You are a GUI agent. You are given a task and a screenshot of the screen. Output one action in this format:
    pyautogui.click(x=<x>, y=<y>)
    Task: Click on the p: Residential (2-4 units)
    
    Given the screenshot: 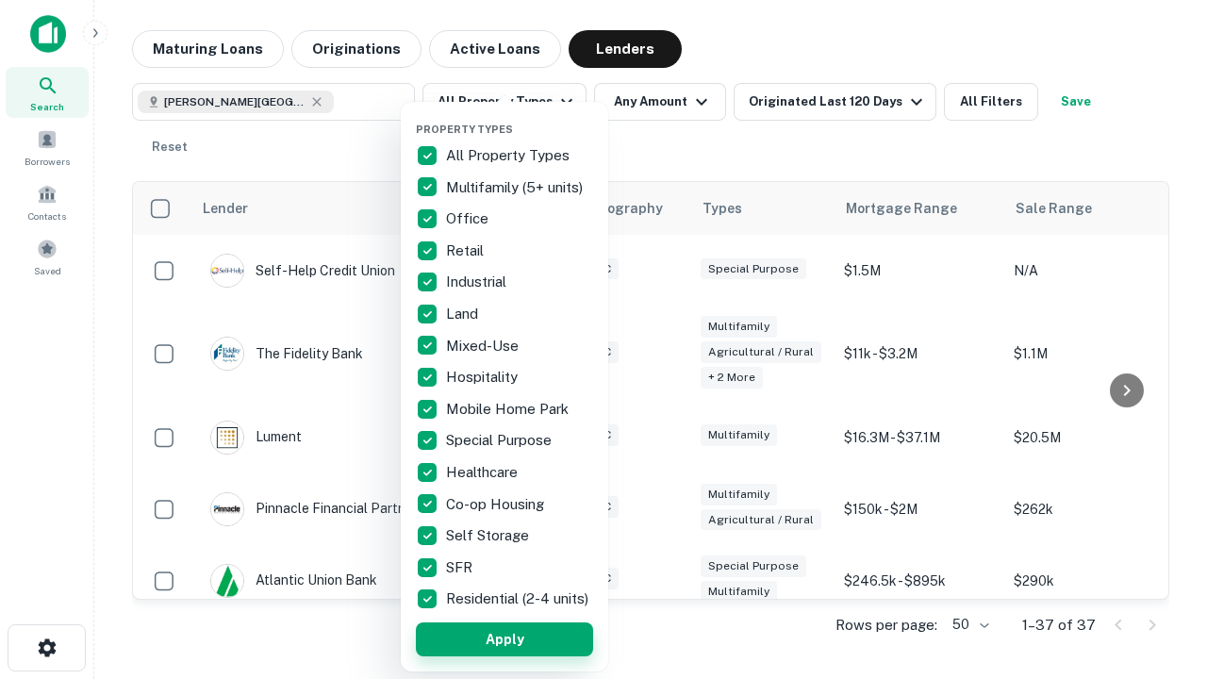 What is the action you would take?
    pyautogui.click(x=519, y=599)
    